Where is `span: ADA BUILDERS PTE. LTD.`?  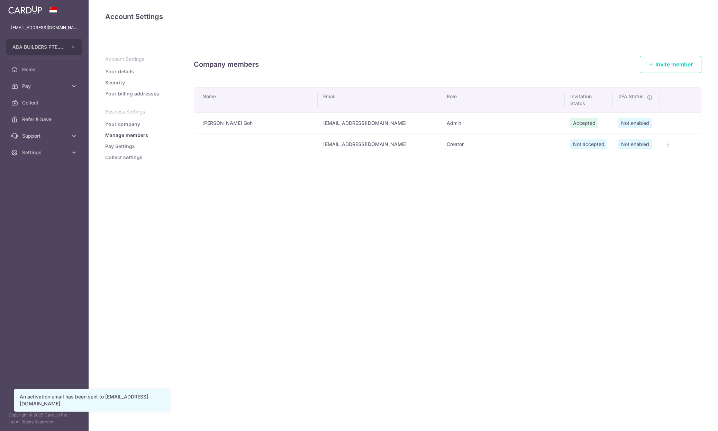 span: ADA BUILDERS PTE. LTD. is located at coordinates (38, 47).